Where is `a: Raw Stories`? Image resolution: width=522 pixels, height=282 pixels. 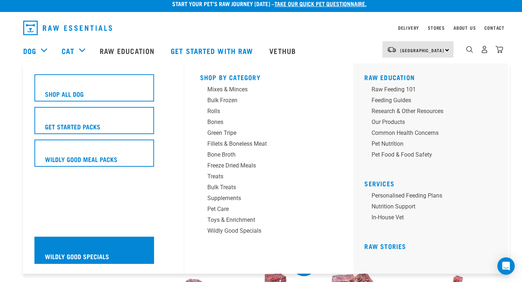
a: Raw Stories is located at coordinates (385, 246).